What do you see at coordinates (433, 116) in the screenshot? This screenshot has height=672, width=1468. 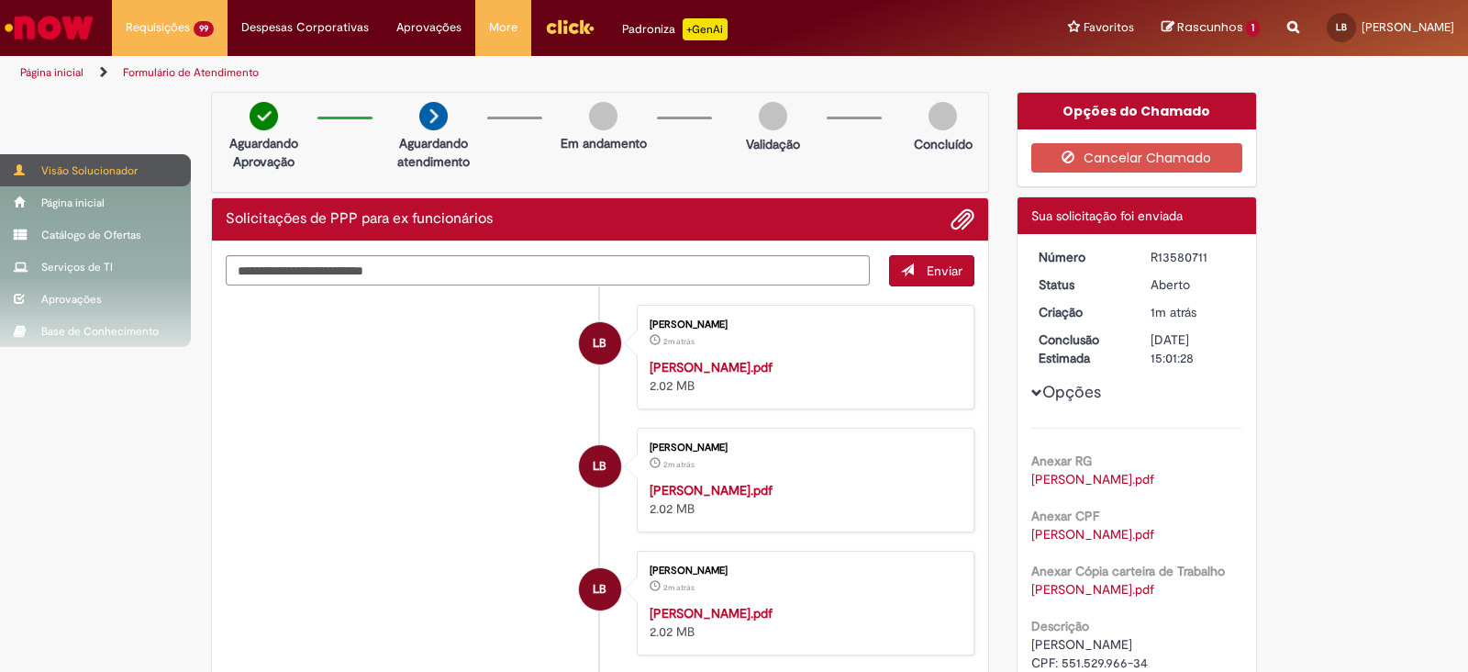 I see `img: arrow-next.png` at bounding box center [433, 116].